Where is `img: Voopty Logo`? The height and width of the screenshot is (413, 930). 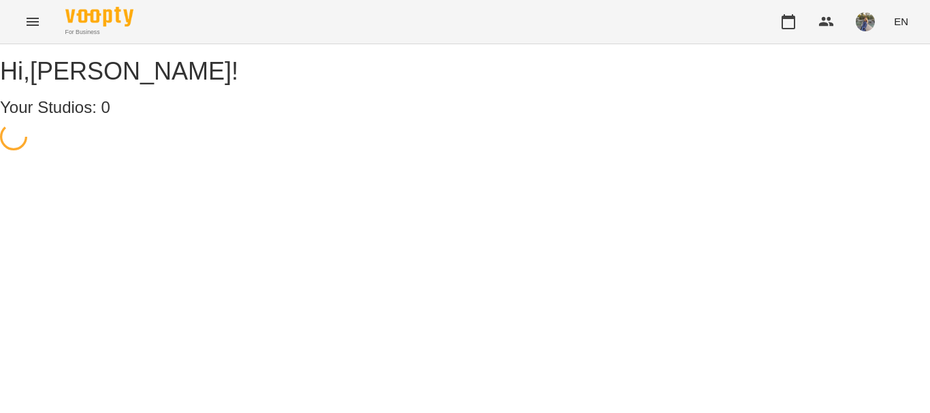 img: Voopty Logo is located at coordinates (99, 16).